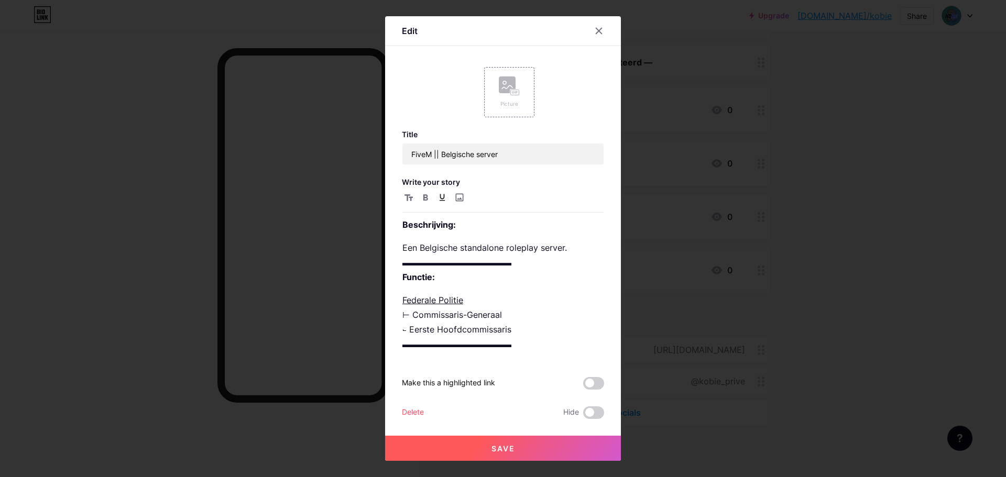  Describe the element at coordinates (509, 104) in the screenshot. I see `div: Picture` at that location.